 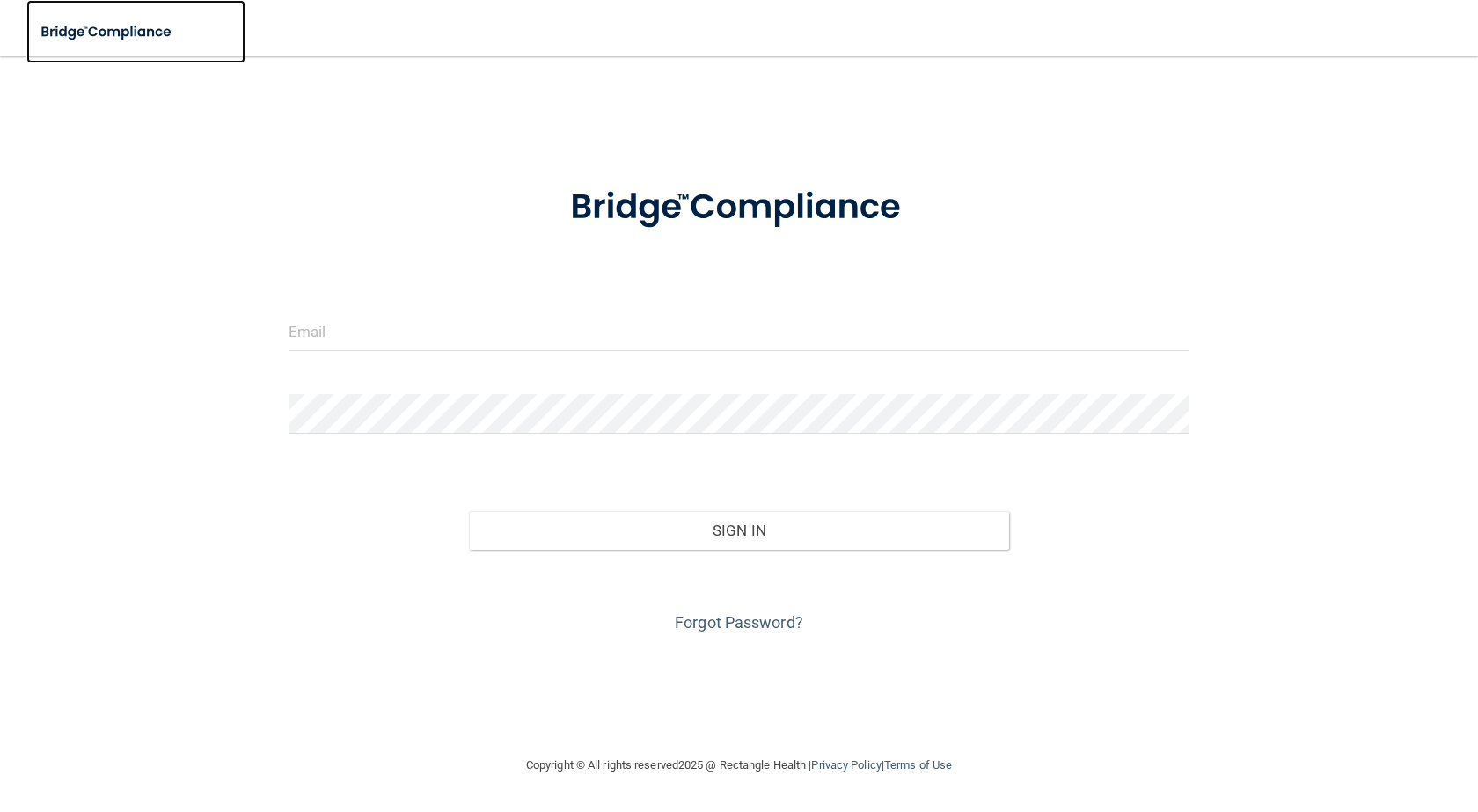 I want to click on a: Forgot Password?, so click(x=739, y=622).